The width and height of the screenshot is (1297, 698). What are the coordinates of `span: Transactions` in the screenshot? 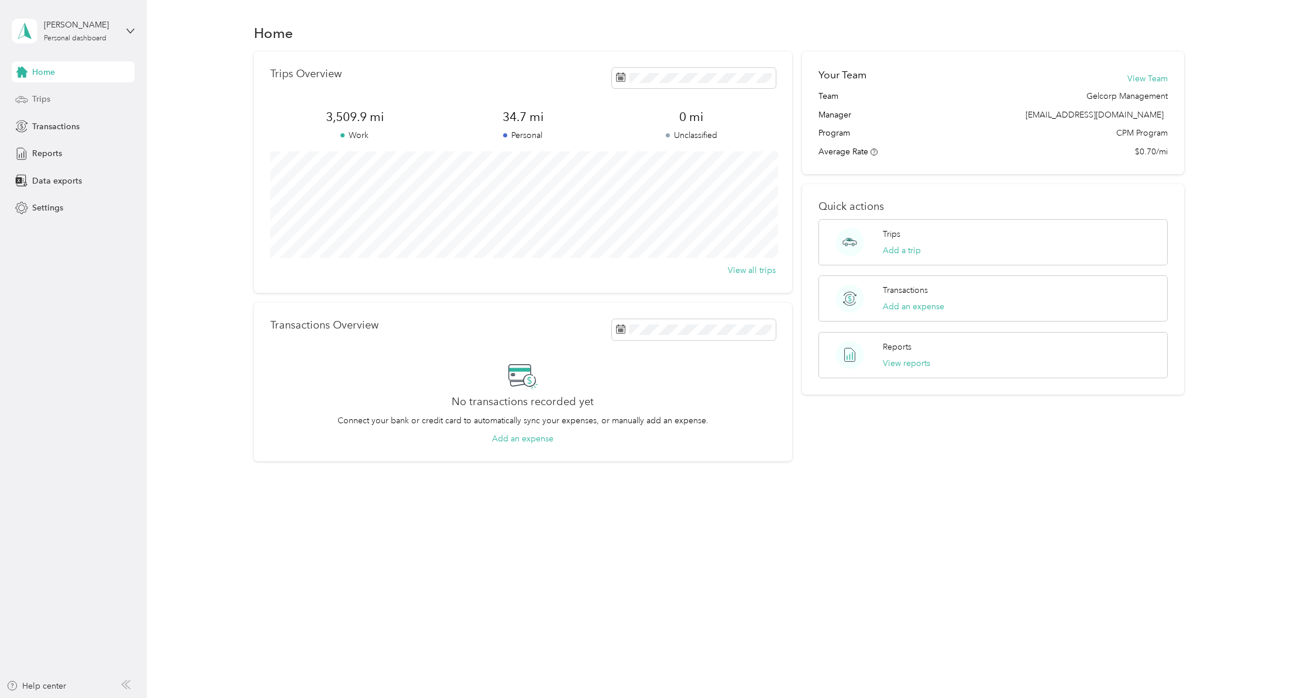 It's located at (56, 126).